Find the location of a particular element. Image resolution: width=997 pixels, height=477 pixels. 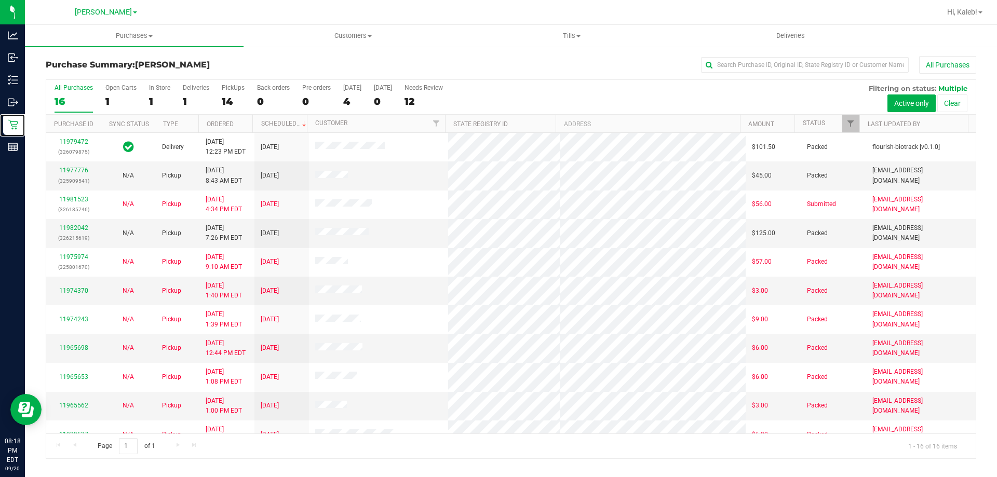

a: Amount is located at coordinates (761, 124).